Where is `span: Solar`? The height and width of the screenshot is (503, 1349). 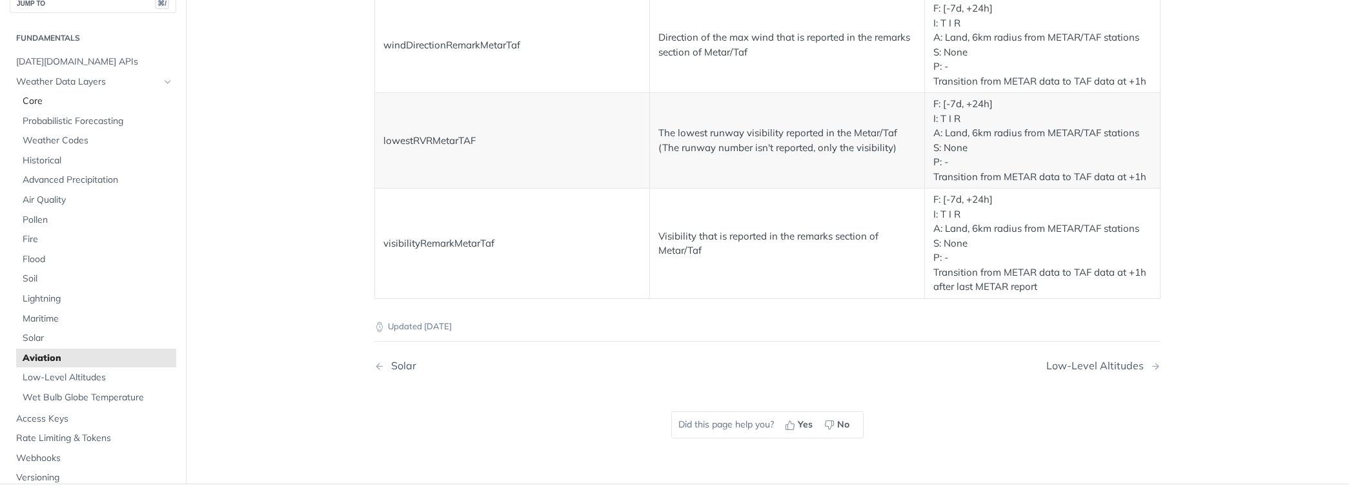 span: Solar is located at coordinates (97, 338).